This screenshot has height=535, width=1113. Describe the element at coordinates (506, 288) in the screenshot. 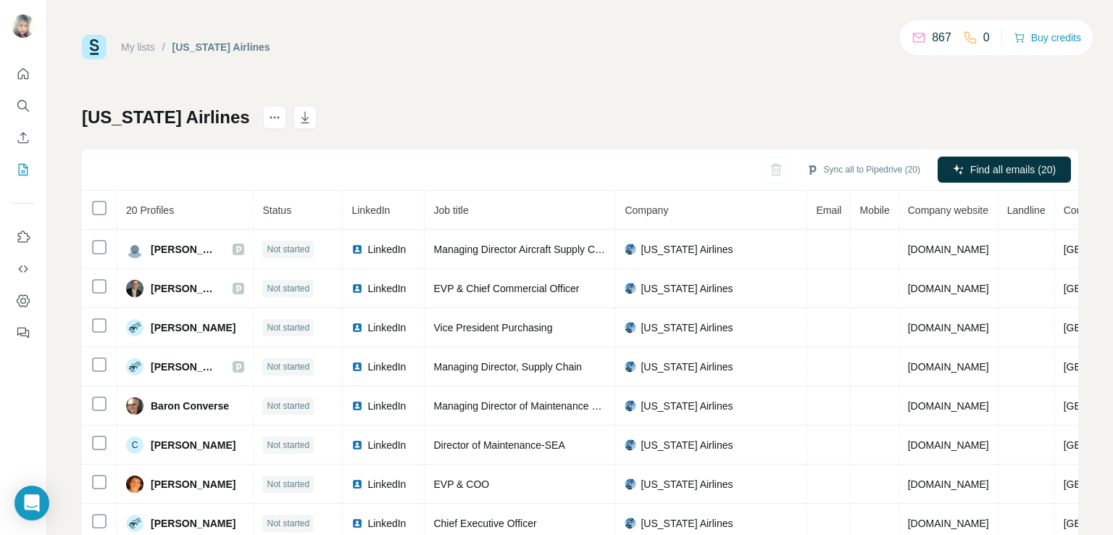

I see `span: EVP & Chief Commercial Officer` at that location.